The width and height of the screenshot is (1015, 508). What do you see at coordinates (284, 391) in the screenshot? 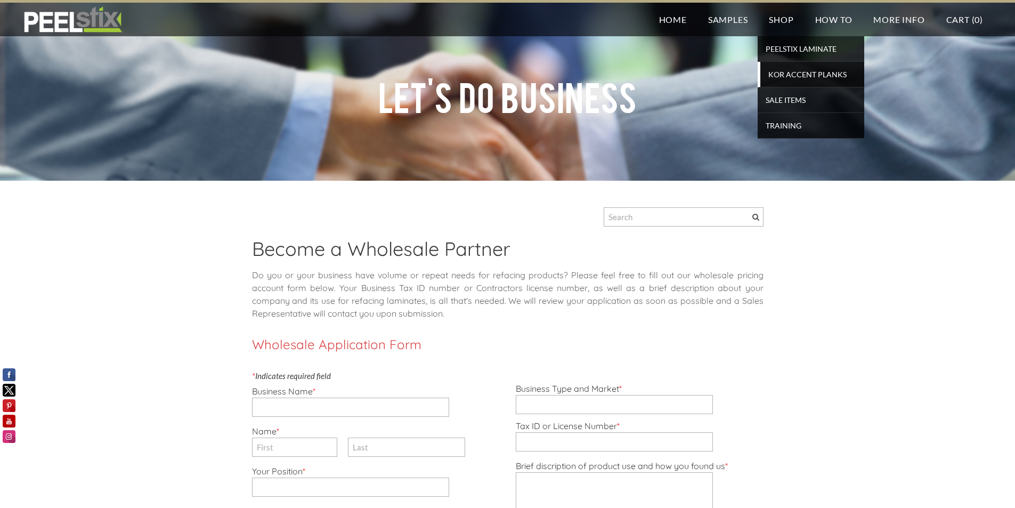
I see `label: Business Name` at bounding box center [284, 391].